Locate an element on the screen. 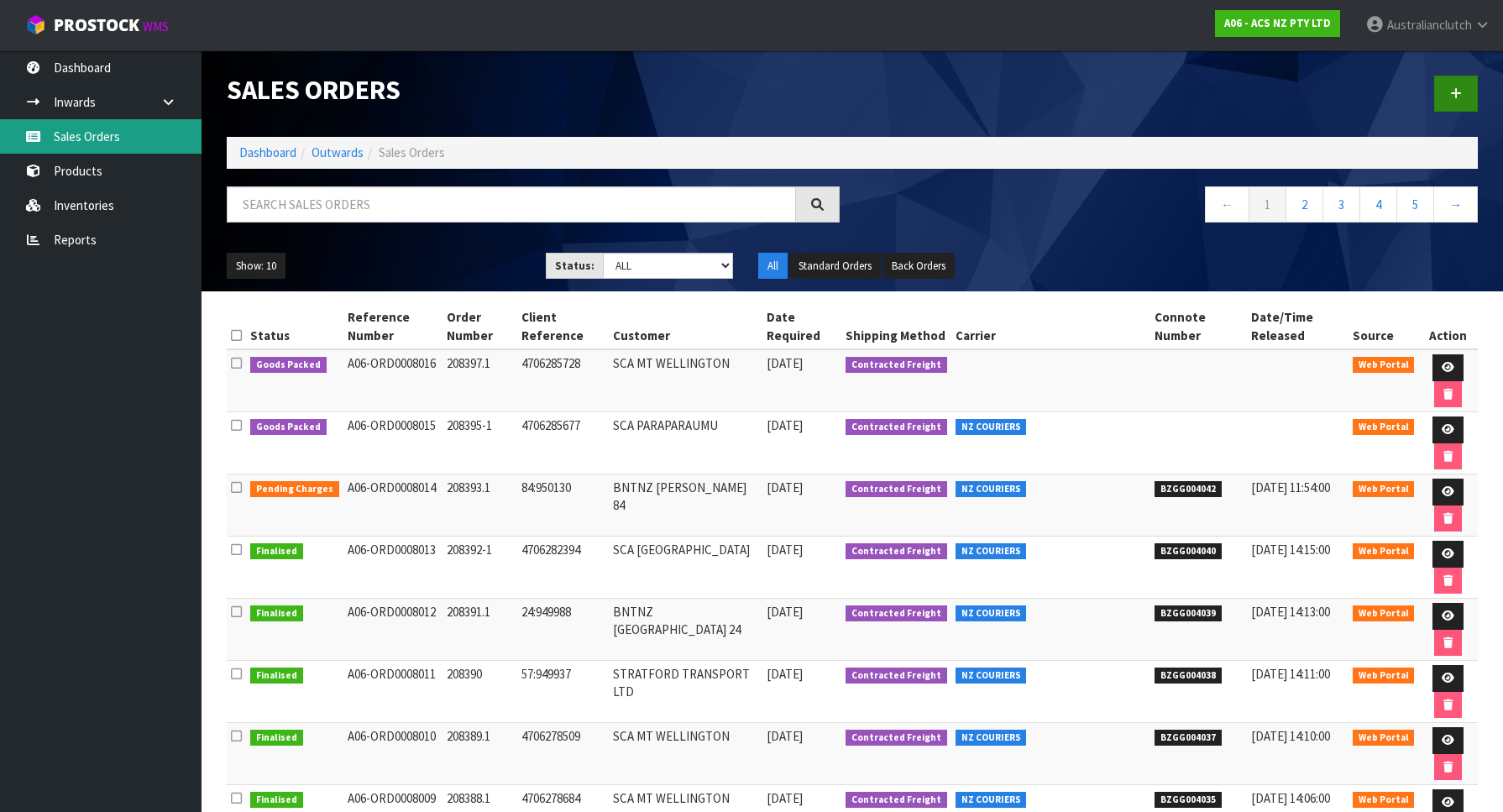 The width and height of the screenshot is (1503, 812). a: 1 is located at coordinates (1267, 204).